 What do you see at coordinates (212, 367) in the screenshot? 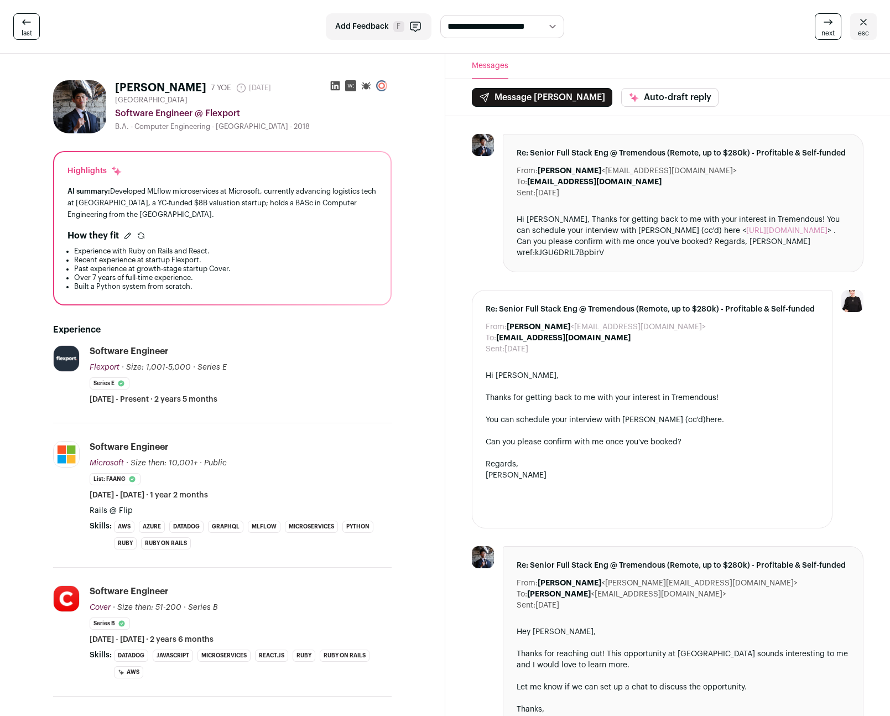
I see `span: Series E` at bounding box center [212, 367].